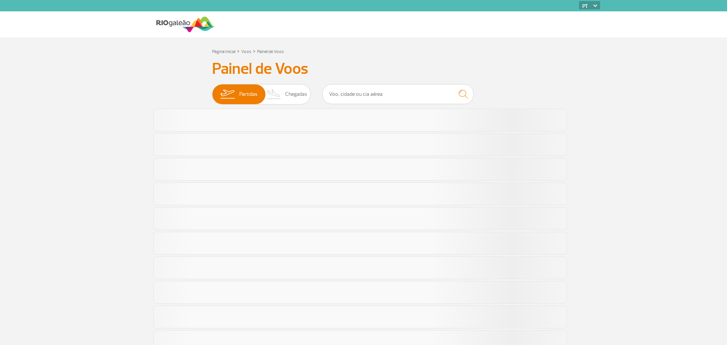 This screenshot has height=345, width=727. What do you see at coordinates (246, 51) in the screenshot?
I see `a: Voos` at bounding box center [246, 51].